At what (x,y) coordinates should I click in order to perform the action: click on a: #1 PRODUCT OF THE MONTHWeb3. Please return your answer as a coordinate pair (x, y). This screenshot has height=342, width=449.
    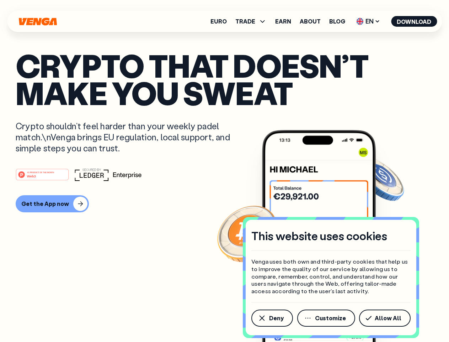
    Looking at the image, I should click on (42, 177).